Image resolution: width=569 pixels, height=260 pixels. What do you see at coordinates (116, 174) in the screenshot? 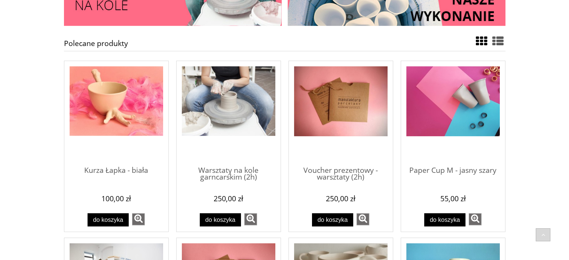
I see `a: Kurza Łapka - biała` at bounding box center [116, 174].